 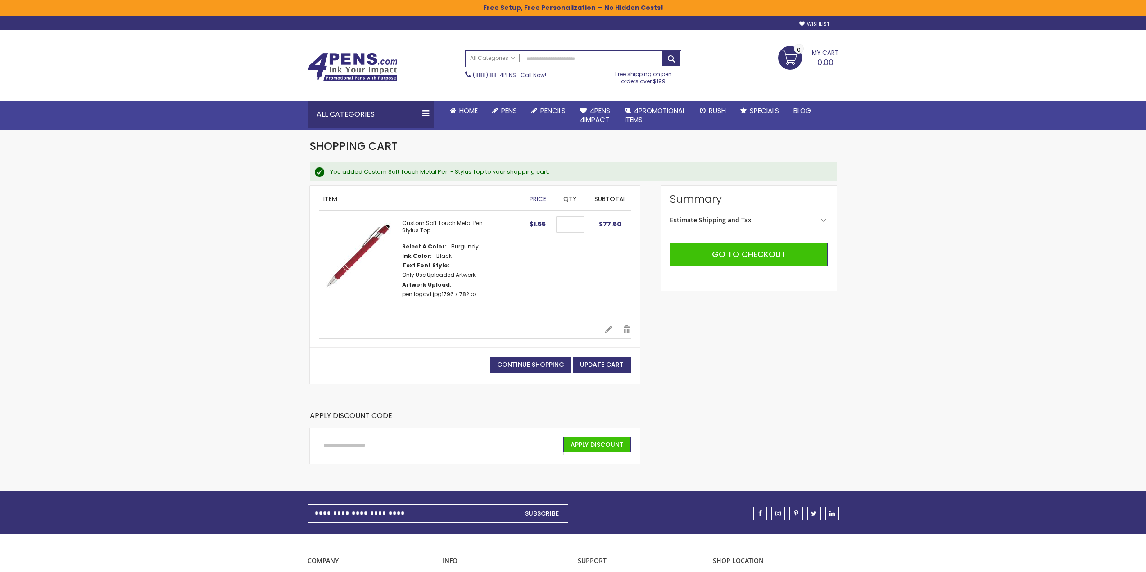 I want to click on span: Qty, so click(x=570, y=199).